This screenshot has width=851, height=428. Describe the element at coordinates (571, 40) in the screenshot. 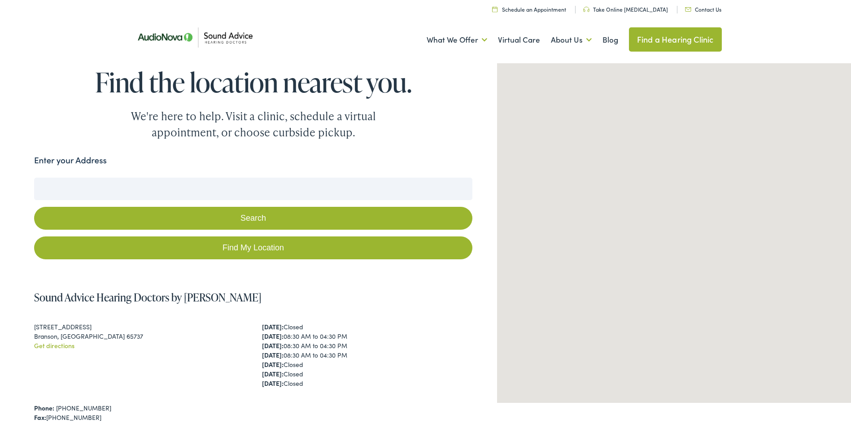

I see `a: About Us` at that location.